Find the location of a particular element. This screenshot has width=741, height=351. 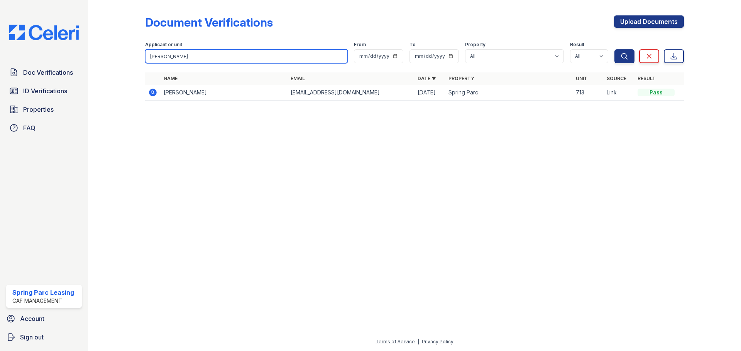

span: Account is located at coordinates (32, 319).